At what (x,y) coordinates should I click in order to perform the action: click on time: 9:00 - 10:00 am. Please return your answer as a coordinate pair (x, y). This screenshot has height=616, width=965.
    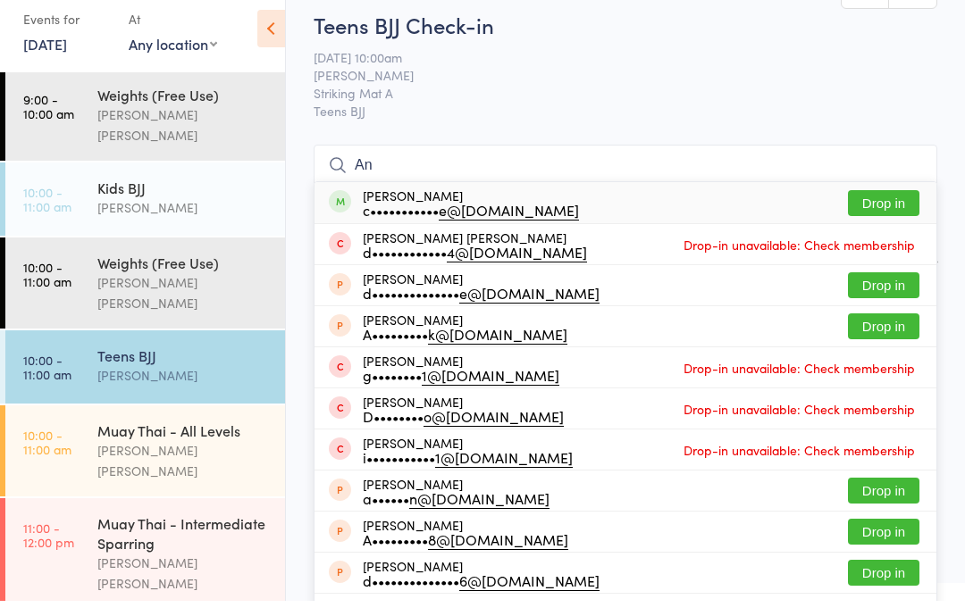
    Looking at the image, I should click on (48, 122).